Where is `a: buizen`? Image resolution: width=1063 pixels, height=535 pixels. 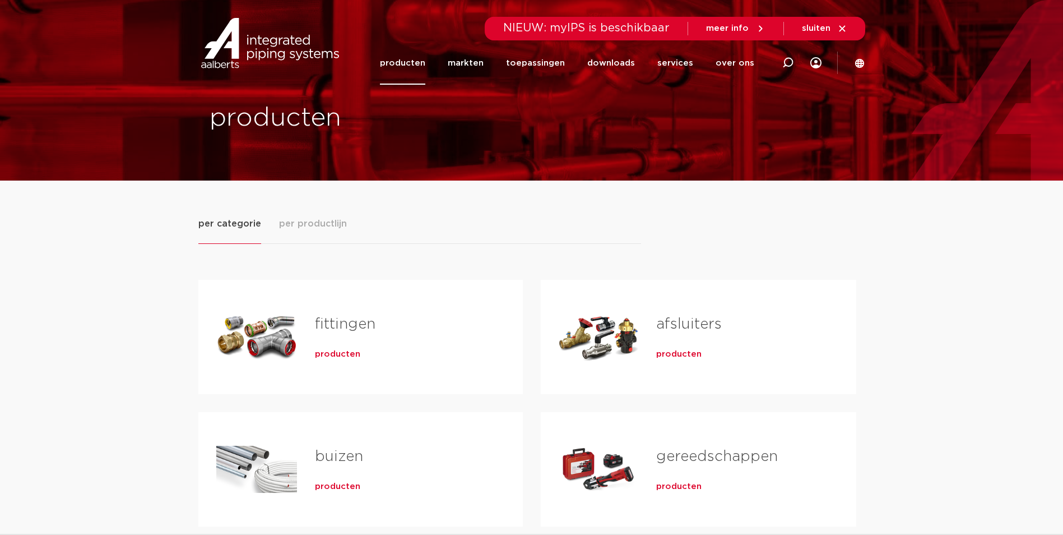
a: buizen is located at coordinates (339, 456).